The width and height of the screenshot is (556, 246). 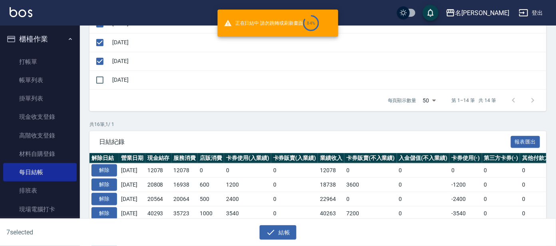 I want to click on a: 打帳單, so click(x=40, y=62).